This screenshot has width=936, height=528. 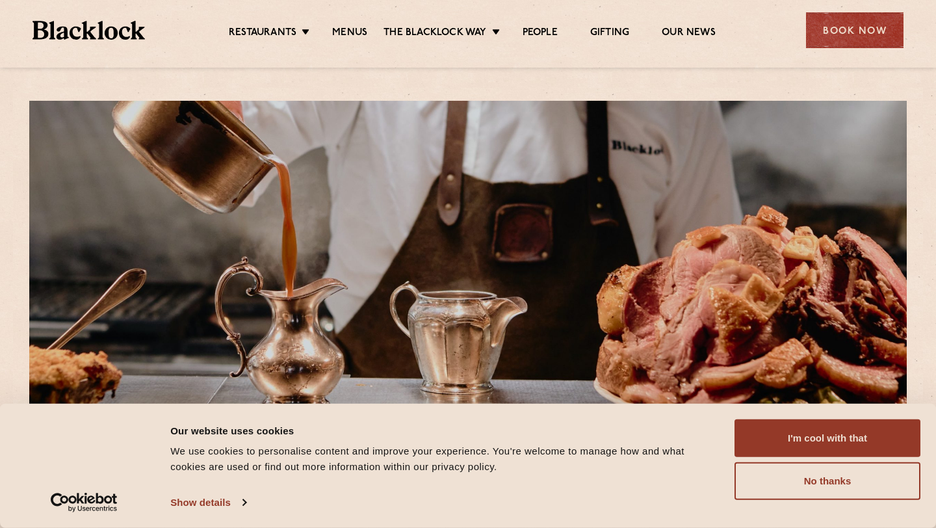 What do you see at coordinates (84, 503) in the screenshot?
I see `a: Usercentrics Cookiebot - opens in a new window` at bounding box center [84, 503].